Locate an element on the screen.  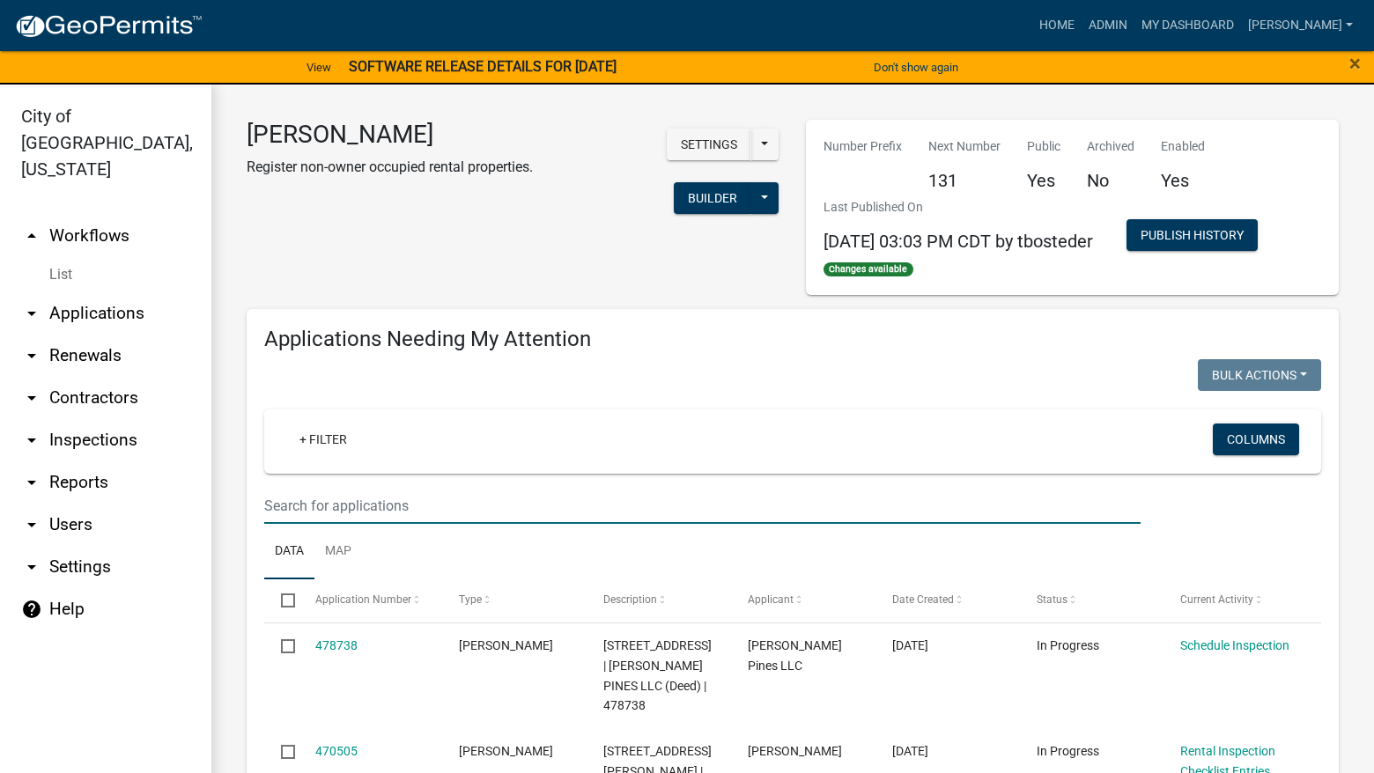
span: Status is located at coordinates (1051, 600).